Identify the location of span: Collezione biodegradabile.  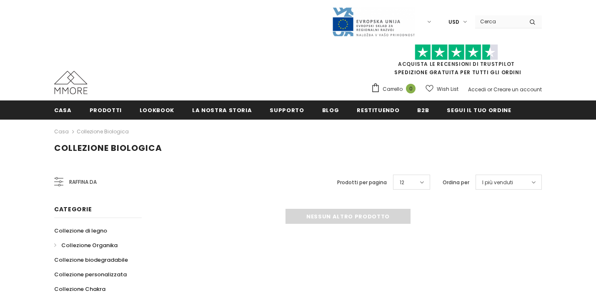
(91, 259).